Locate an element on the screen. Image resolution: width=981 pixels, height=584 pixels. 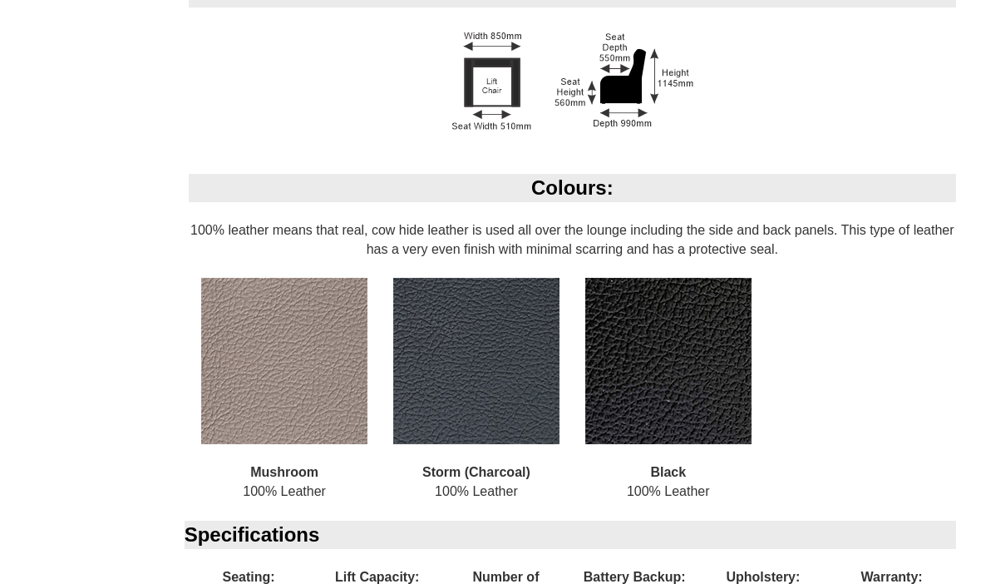
b: Warranty: is located at coordinates (892, 576).